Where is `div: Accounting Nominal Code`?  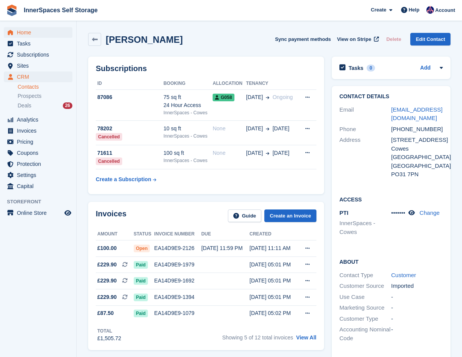
div: Accounting Nominal Code is located at coordinates (365, 334).